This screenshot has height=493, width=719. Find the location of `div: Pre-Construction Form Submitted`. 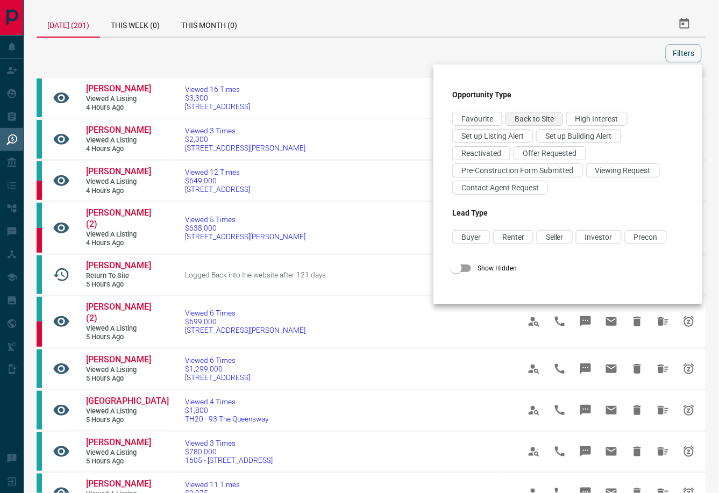

div: Pre-Construction Form Submitted is located at coordinates (518, 171).